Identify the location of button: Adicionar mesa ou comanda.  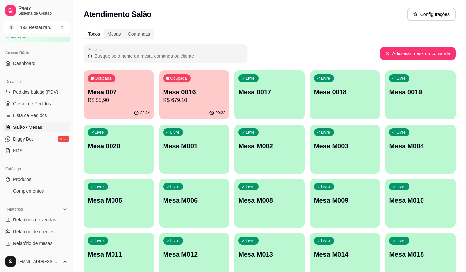
(417, 54).